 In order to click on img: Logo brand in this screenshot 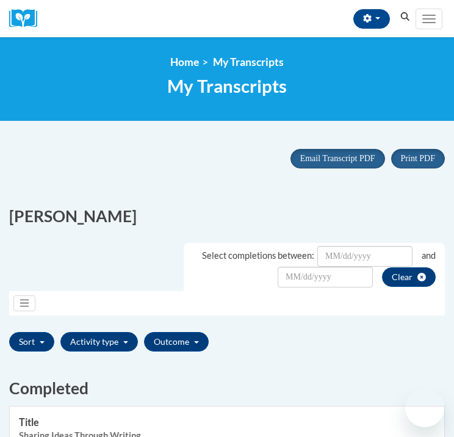, I will do `click(27, 18)`.